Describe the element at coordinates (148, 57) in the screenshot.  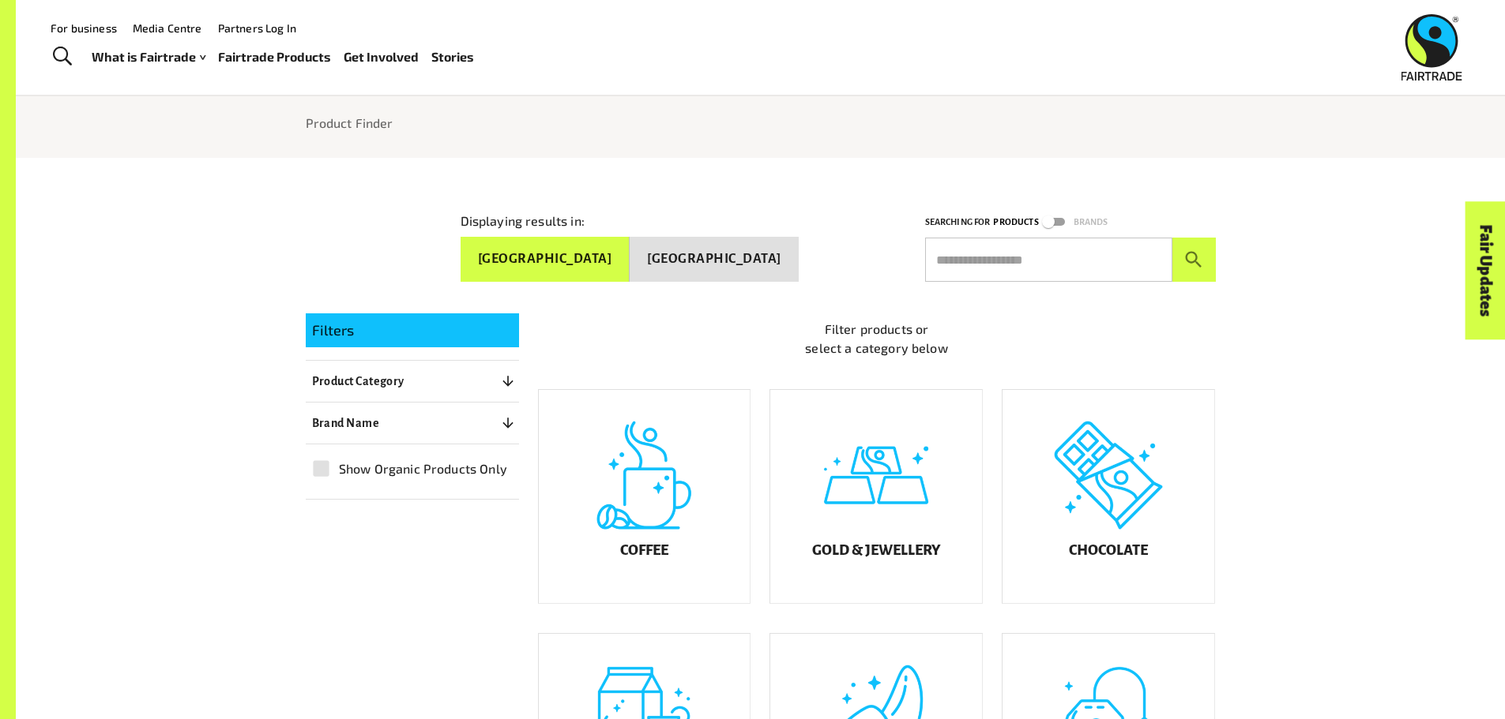
I see `a: What is Fairtrade` at that location.